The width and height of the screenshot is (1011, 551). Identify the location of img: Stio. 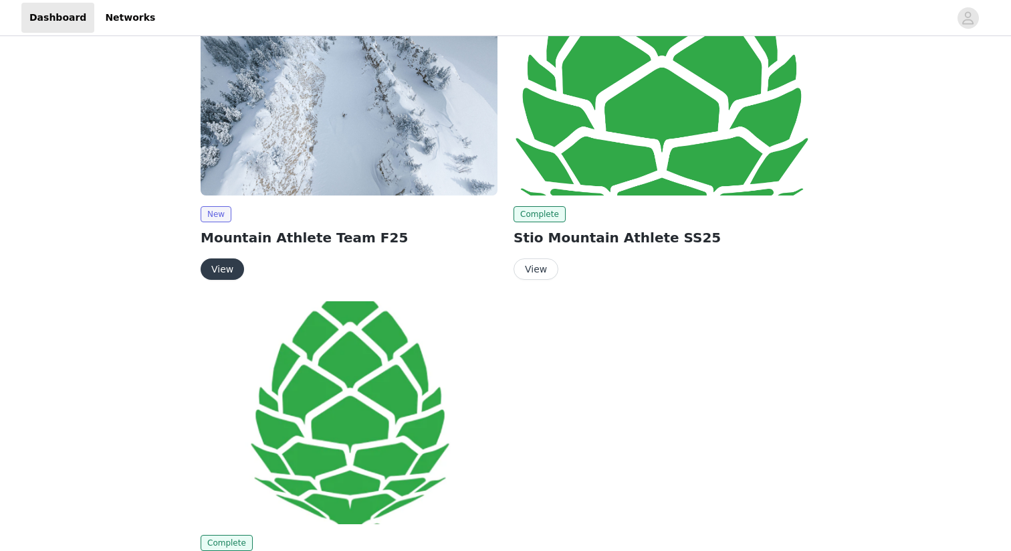
(349, 412).